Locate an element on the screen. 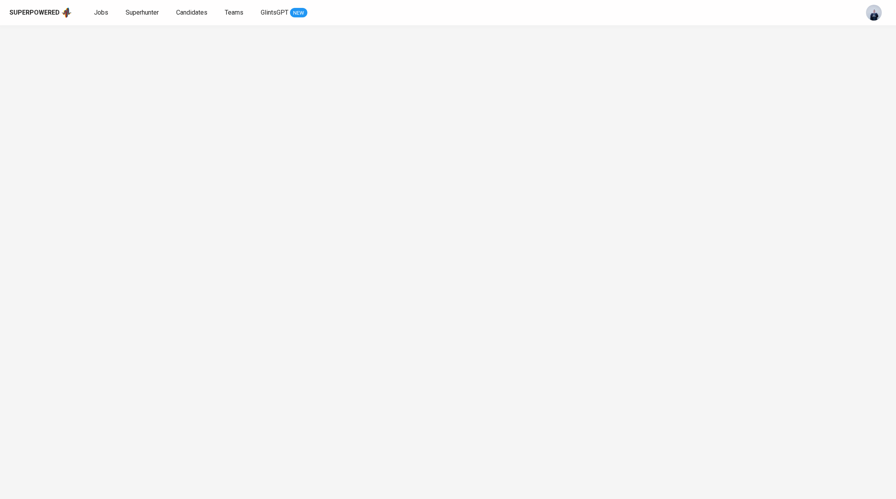 This screenshot has width=896, height=499. a: Teams is located at coordinates (235, 13).